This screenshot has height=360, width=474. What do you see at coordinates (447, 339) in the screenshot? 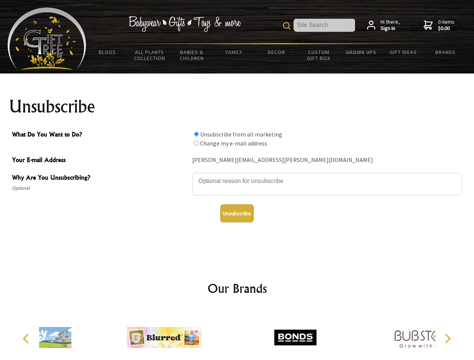
I see `button: Next` at bounding box center [447, 339].